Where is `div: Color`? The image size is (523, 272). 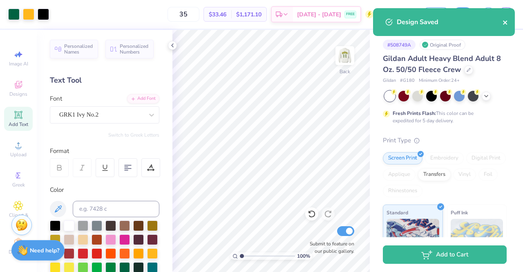
div: Color is located at coordinates (105, 190).